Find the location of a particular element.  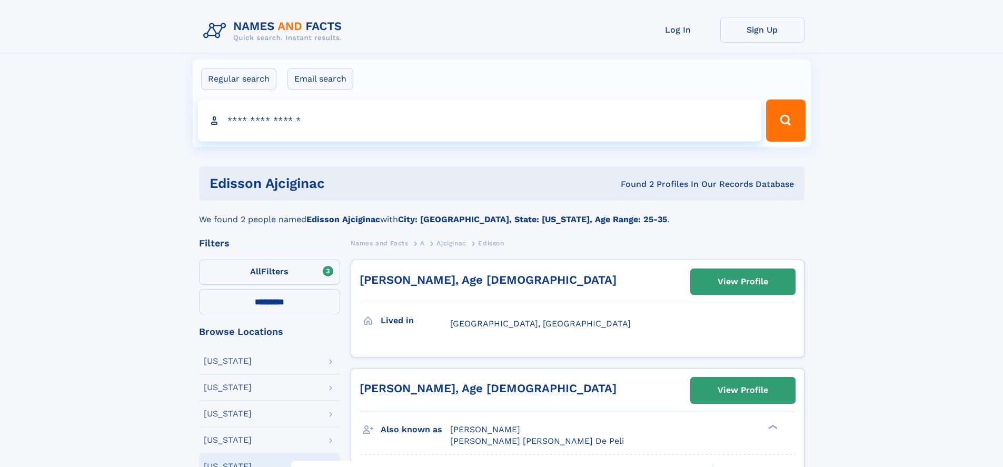

div: Found 2 Profiles In Our Records Database is located at coordinates (633, 184).